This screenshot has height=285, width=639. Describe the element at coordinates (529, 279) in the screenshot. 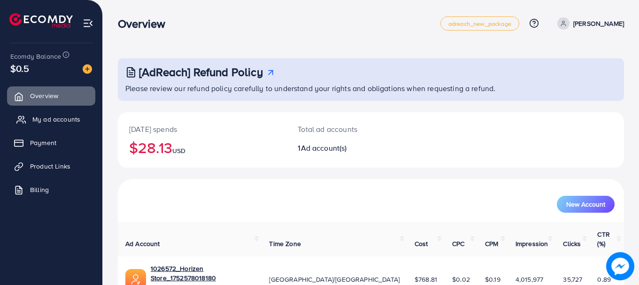

I see `span: 4,015,977` at that location.